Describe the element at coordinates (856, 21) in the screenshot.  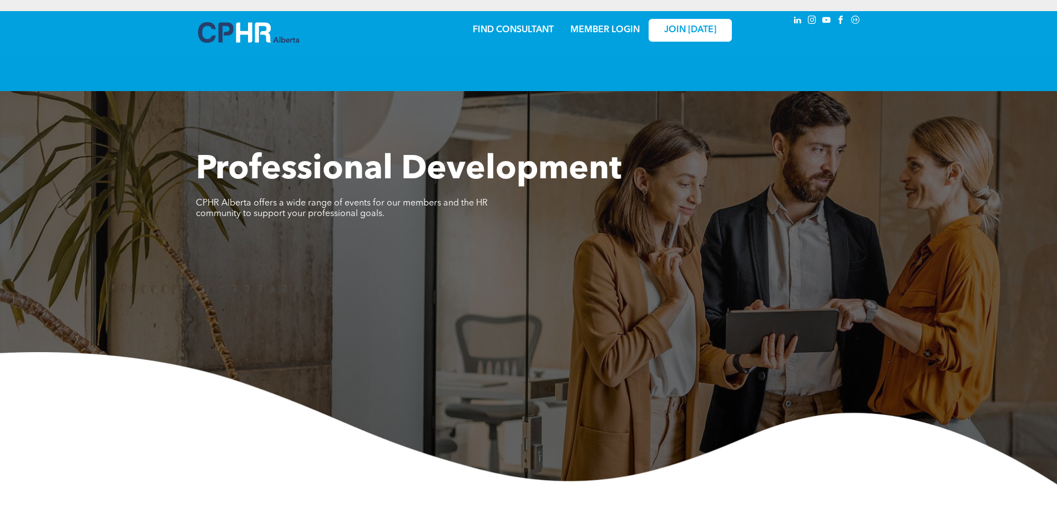
I see `a: Social network` at that location.